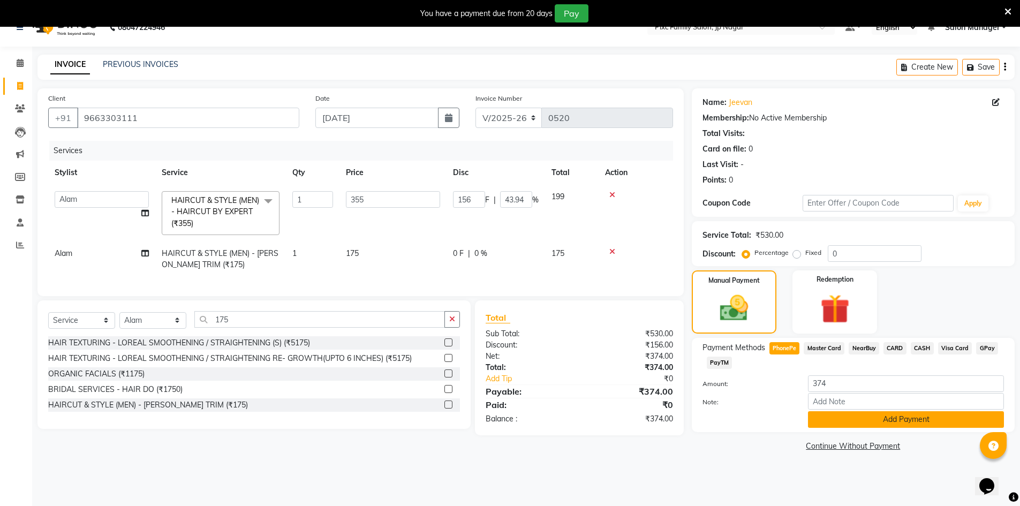 The width and height of the screenshot is (1020, 506). What do you see at coordinates (140, 64) in the screenshot?
I see `a: PREVIOUS INVOICES` at bounding box center [140, 64].